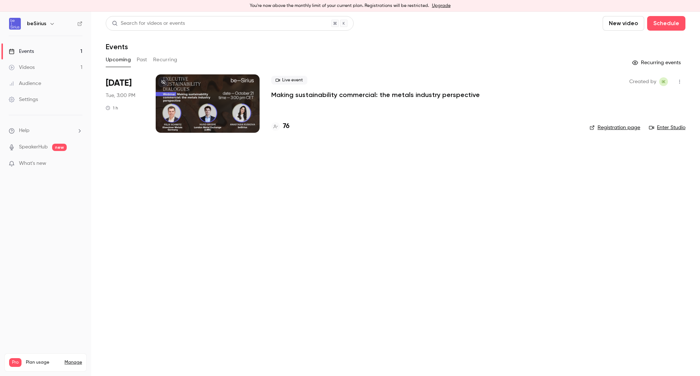 The image size is (700, 376). Describe the element at coordinates (23, 99) in the screenshot. I see `div: Settings` at that location.